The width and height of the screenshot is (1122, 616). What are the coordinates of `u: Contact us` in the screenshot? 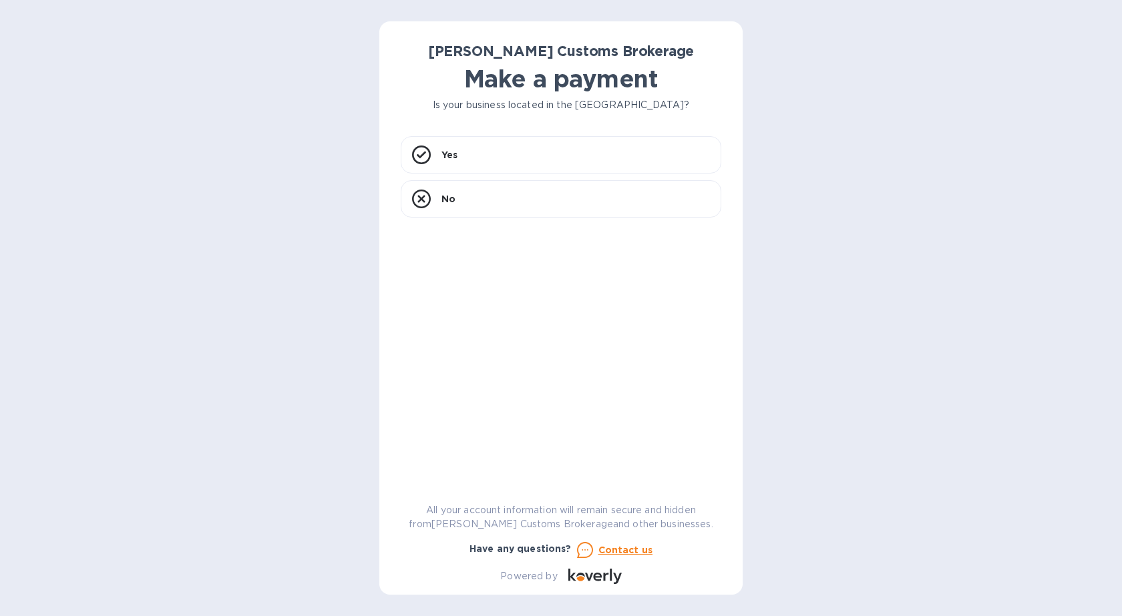 It's located at (626, 550).